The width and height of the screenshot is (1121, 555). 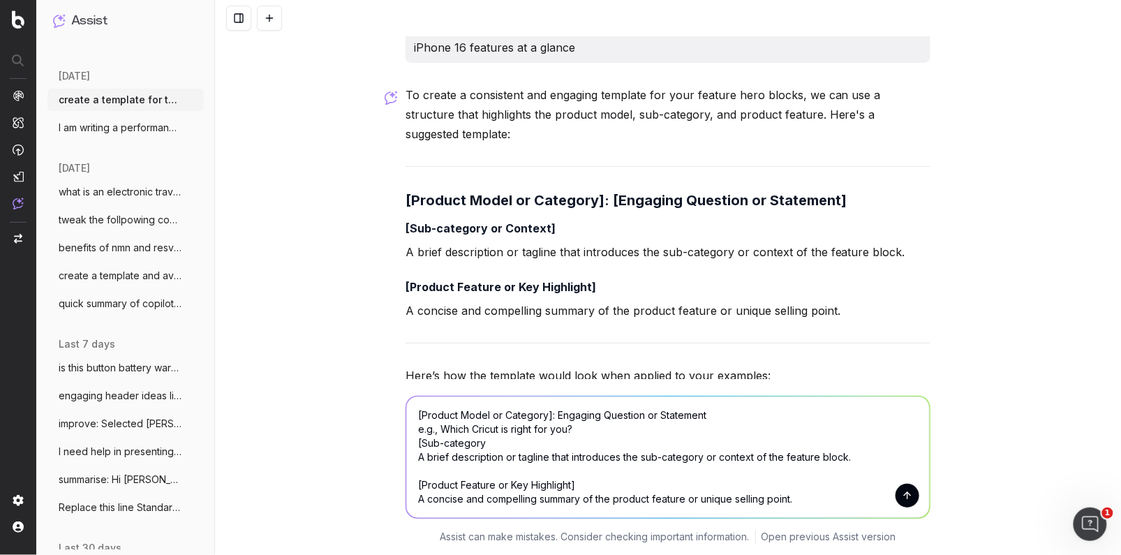 What do you see at coordinates (595, 537) in the screenshot?
I see `p: Assist can make mistakes. Consider checking important information.` at bounding box center [595, 537].